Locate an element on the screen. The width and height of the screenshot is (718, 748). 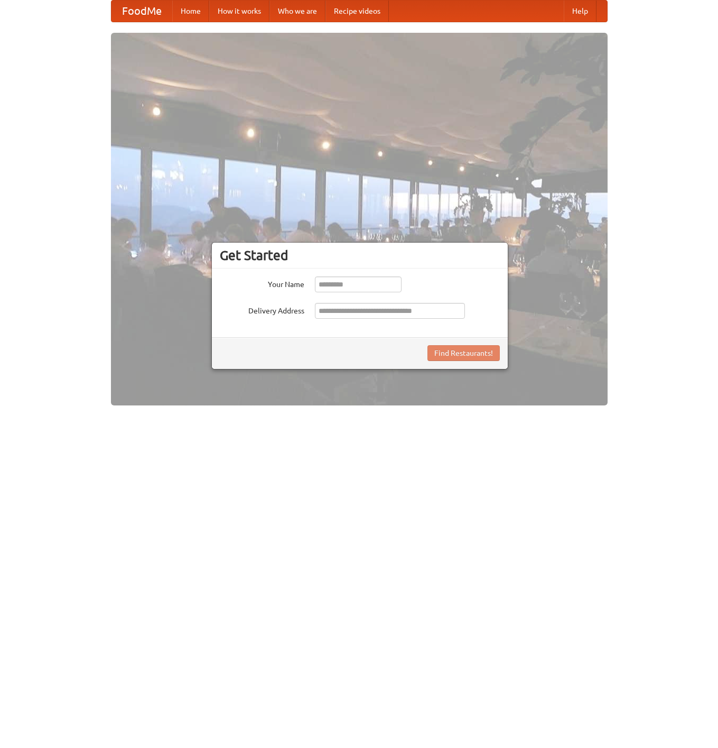
a: How it works is located at coordinates (239, 11).